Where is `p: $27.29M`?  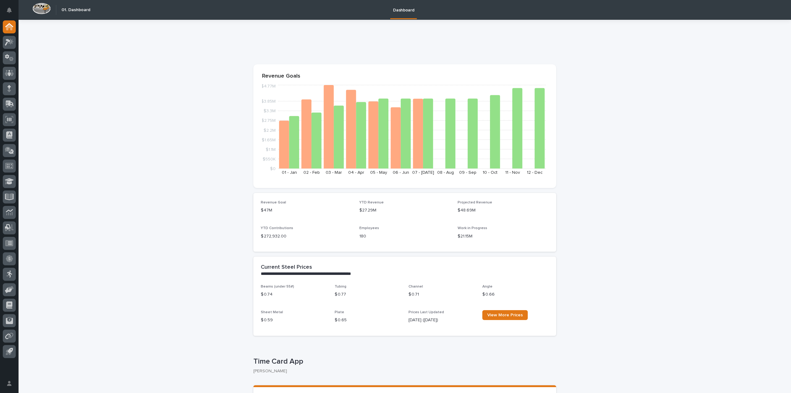
p: $27.29M is located at coordinates (405, 210).